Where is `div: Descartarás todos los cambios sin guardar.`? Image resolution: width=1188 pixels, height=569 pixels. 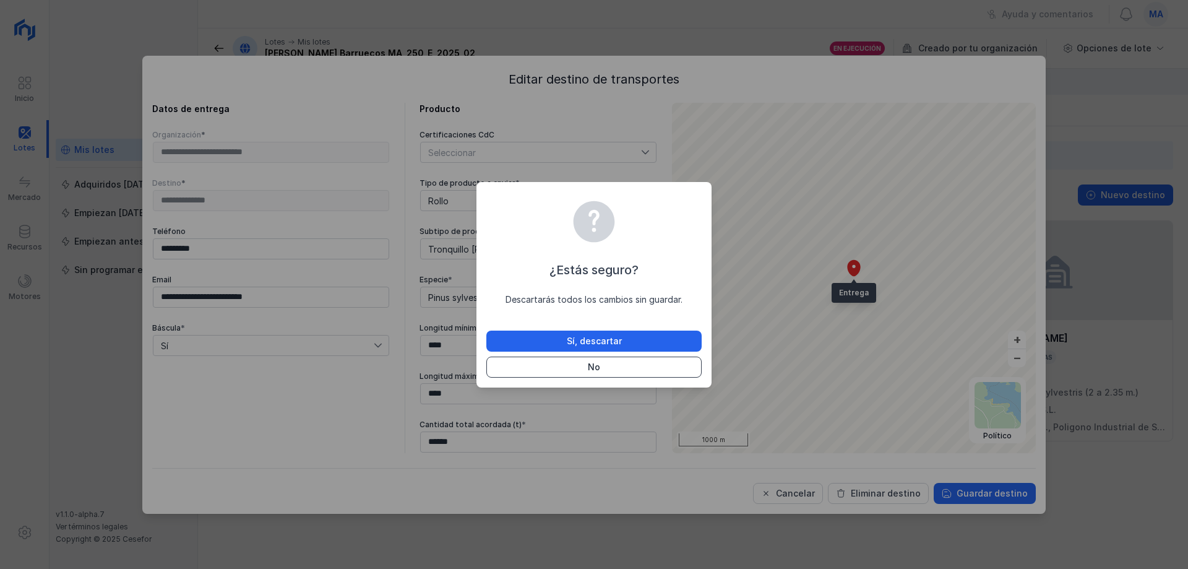
div: Descartarás todos los cambios sin guardar. is located at coordinates (594, 299).